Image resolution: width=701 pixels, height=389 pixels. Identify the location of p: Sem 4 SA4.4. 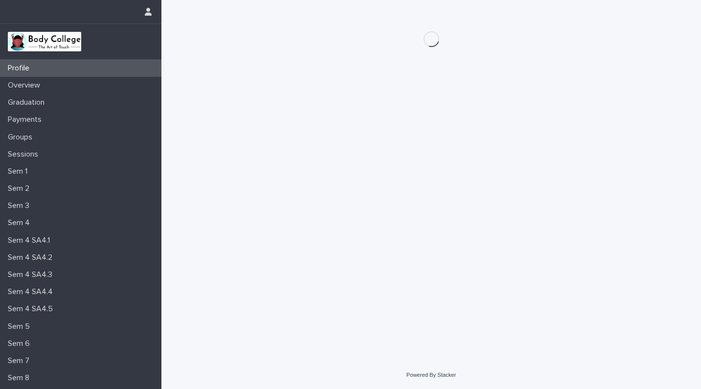
(32, 291).